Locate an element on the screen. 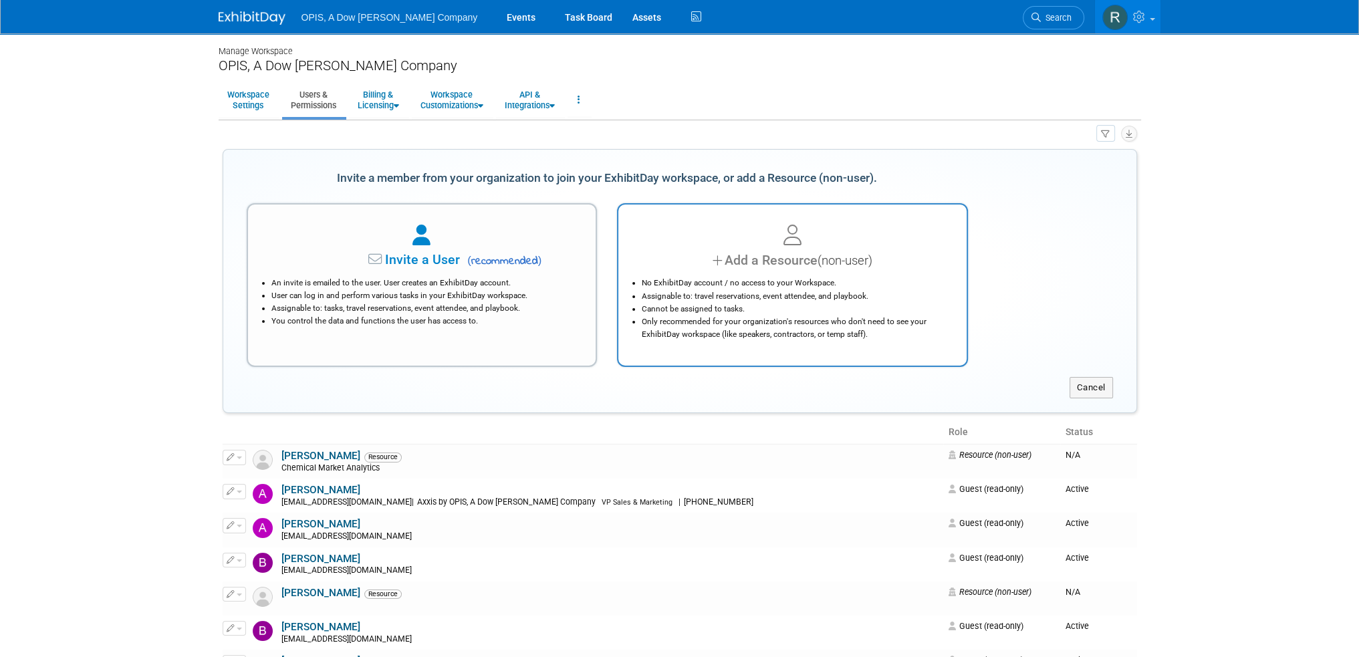 The image size is (1359, 657). span: Search is located at coordinates (1056, 17).